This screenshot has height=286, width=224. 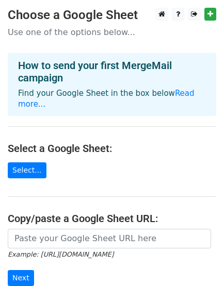 What do you see at coordinates (112, 15) in the screenshot?
I see `h3: Choose a Google Sheet` at bounding box center [112, 15].